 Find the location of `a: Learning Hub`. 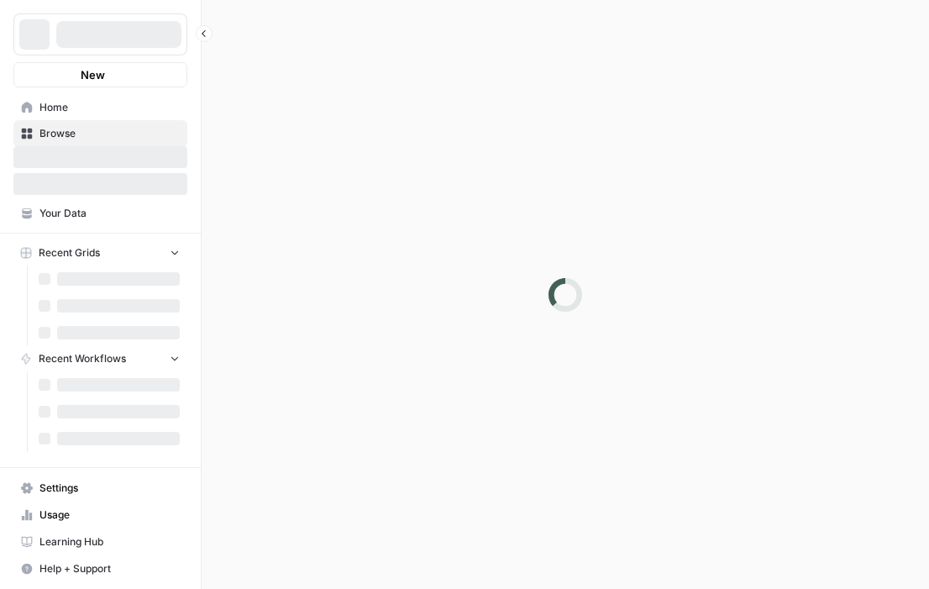

a: Learning Hub is located at coordinates (100, 542).